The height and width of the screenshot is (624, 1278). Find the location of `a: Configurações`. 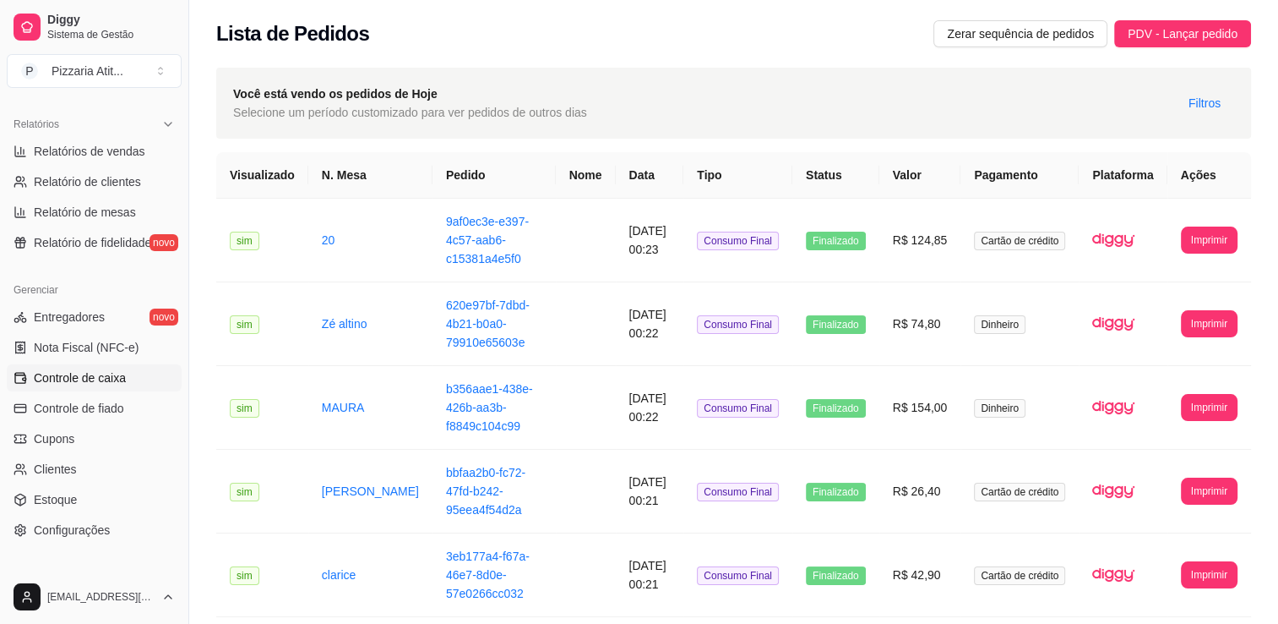

a: Configurações is located at coordinates (94, 530).